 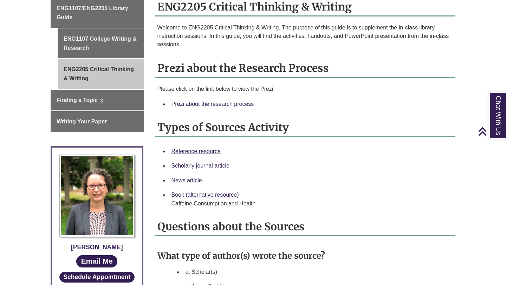 What do you see at coordinates (305, 68) in the screenshot?
I see `h2: Prezi about the Research Process` at bounding box center [305, 68].